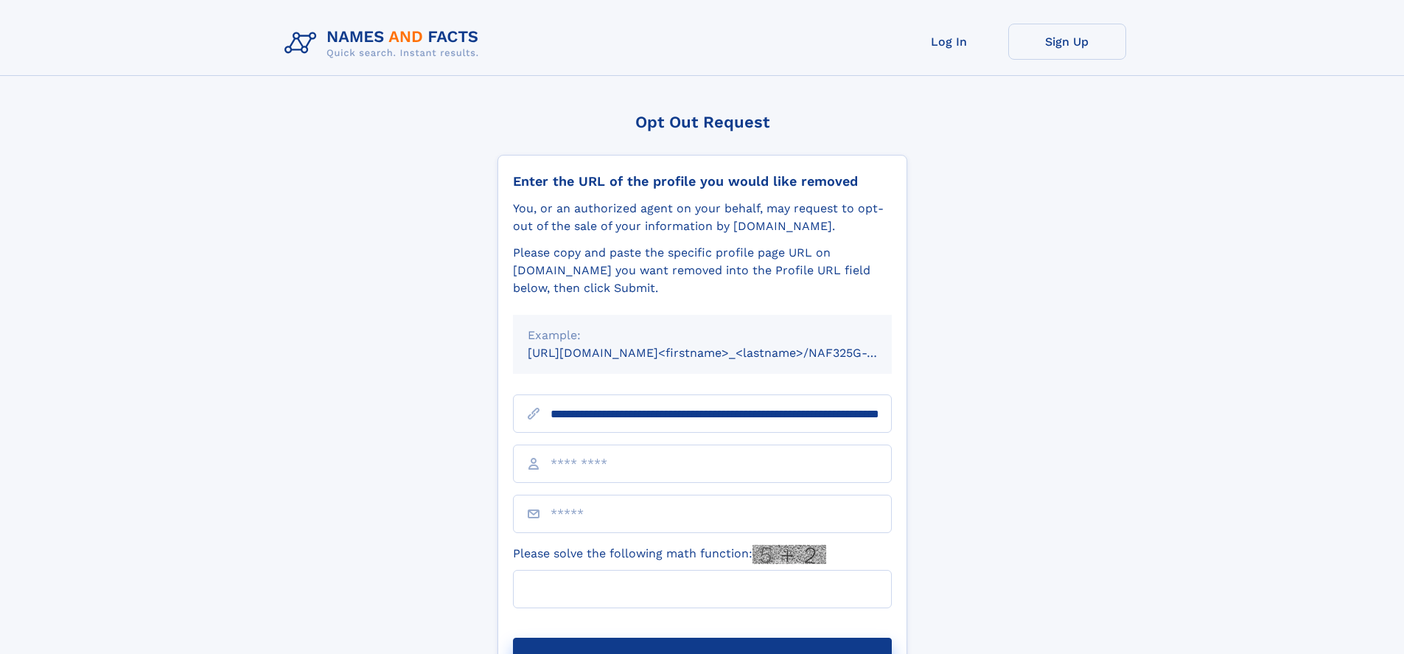 This screenshot has width=1404, height=654. I want to click on a: Sign Up, so click(1067, 41).